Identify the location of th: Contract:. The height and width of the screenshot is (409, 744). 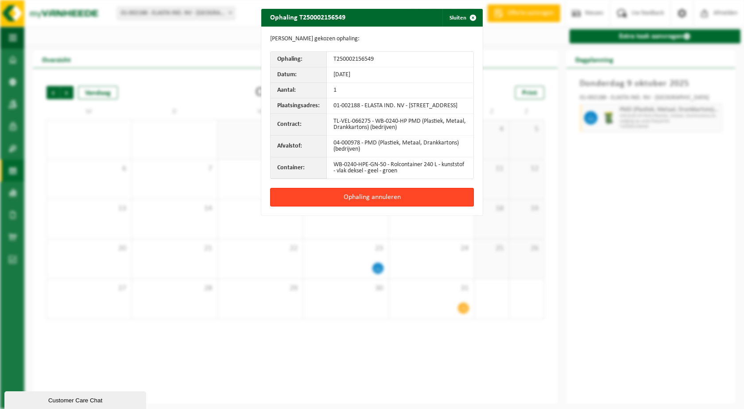
(299, 124).